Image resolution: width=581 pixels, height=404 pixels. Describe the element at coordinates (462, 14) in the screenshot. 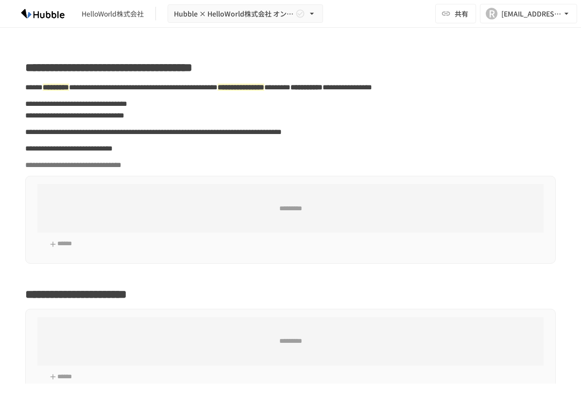

I see `span: 共有` at that location.